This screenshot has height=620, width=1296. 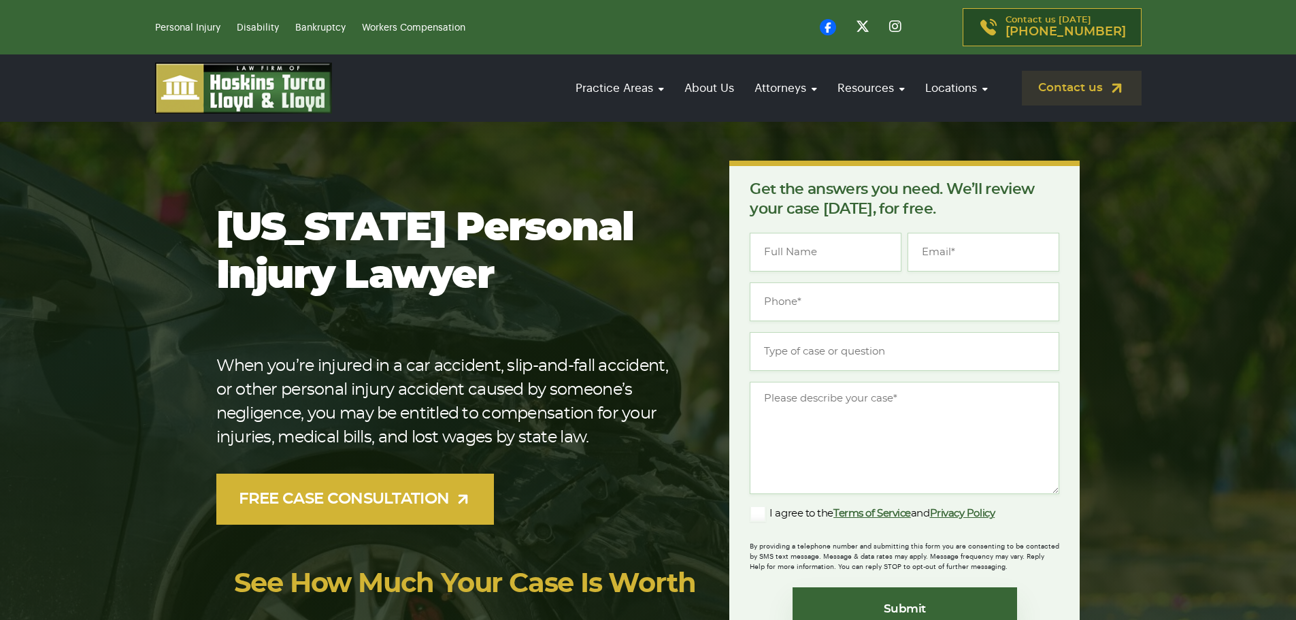 What do you see at coordinates (904, 301) in the screenshot?
I see `input: Phone*` at bounding box center [904, 301].